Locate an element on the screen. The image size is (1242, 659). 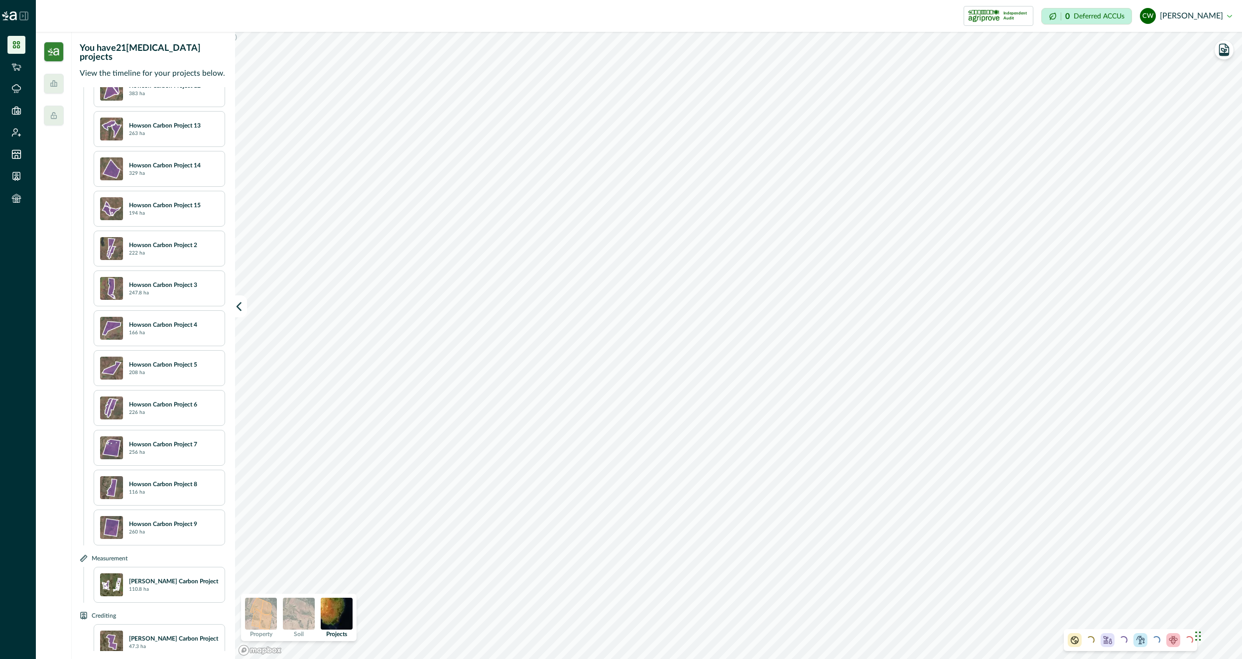
img: H8C64XRA+ctrHwAAAAASUVORK5CYII= is located at coordinates (112, 328).